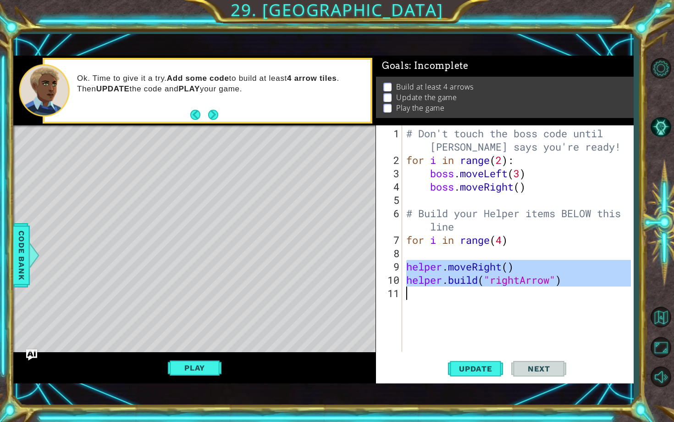  Describe the element at coordinates (189, 89) in the screenshot. I see `strong: PLAY` at that location.